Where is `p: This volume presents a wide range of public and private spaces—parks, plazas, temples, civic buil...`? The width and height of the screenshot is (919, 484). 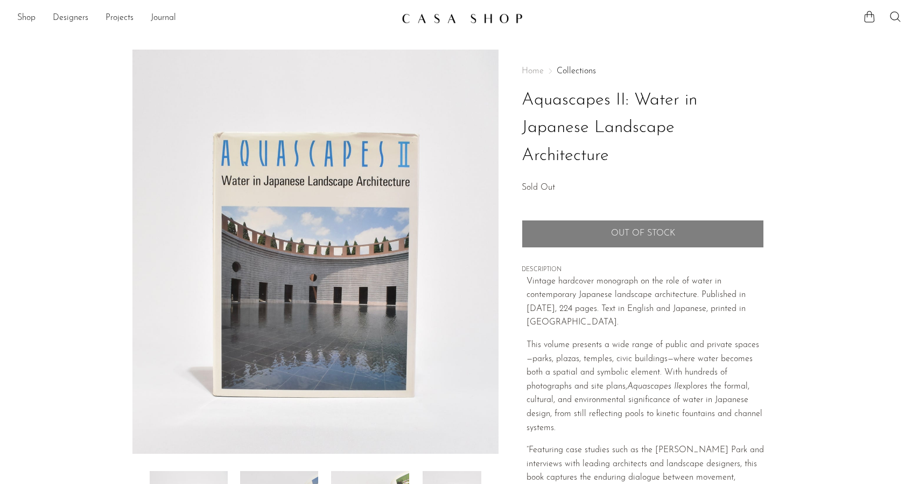 p: This volume presents a wide range of public and private spaces—parks, plazas, temples, civic buil... is located at coordinates (645, 386).